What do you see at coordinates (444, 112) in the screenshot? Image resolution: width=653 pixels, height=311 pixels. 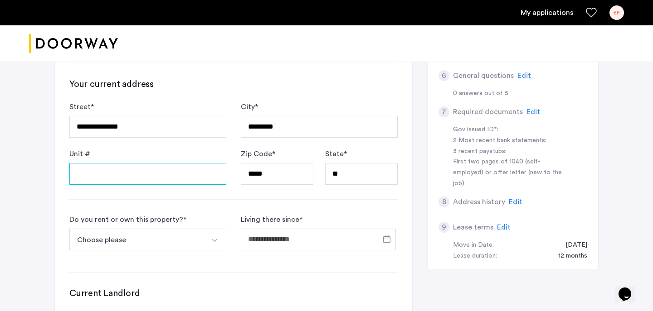 I see `div: 7` at bounding box center [444, 112].